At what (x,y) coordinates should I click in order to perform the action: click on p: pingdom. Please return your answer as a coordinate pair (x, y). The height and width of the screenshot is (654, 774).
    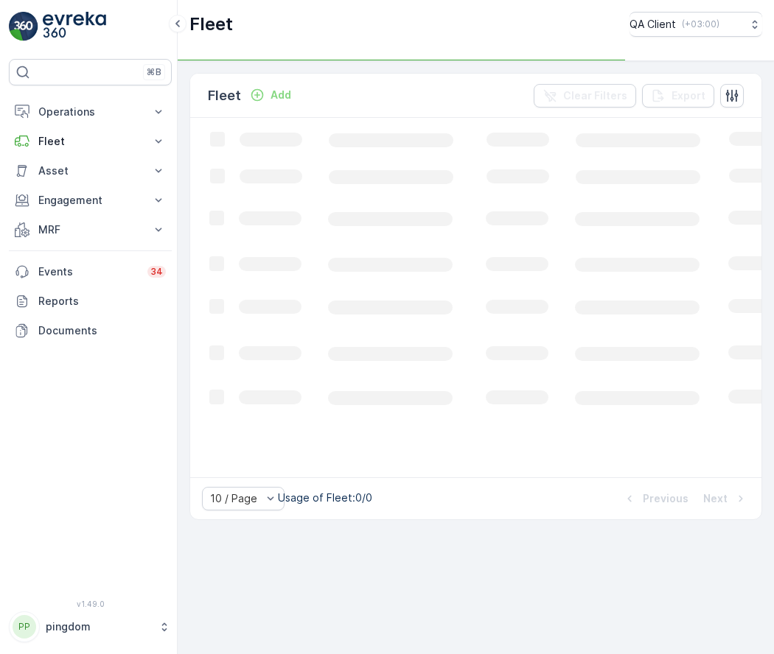
    Looking at the image, I should click on (98, 627).